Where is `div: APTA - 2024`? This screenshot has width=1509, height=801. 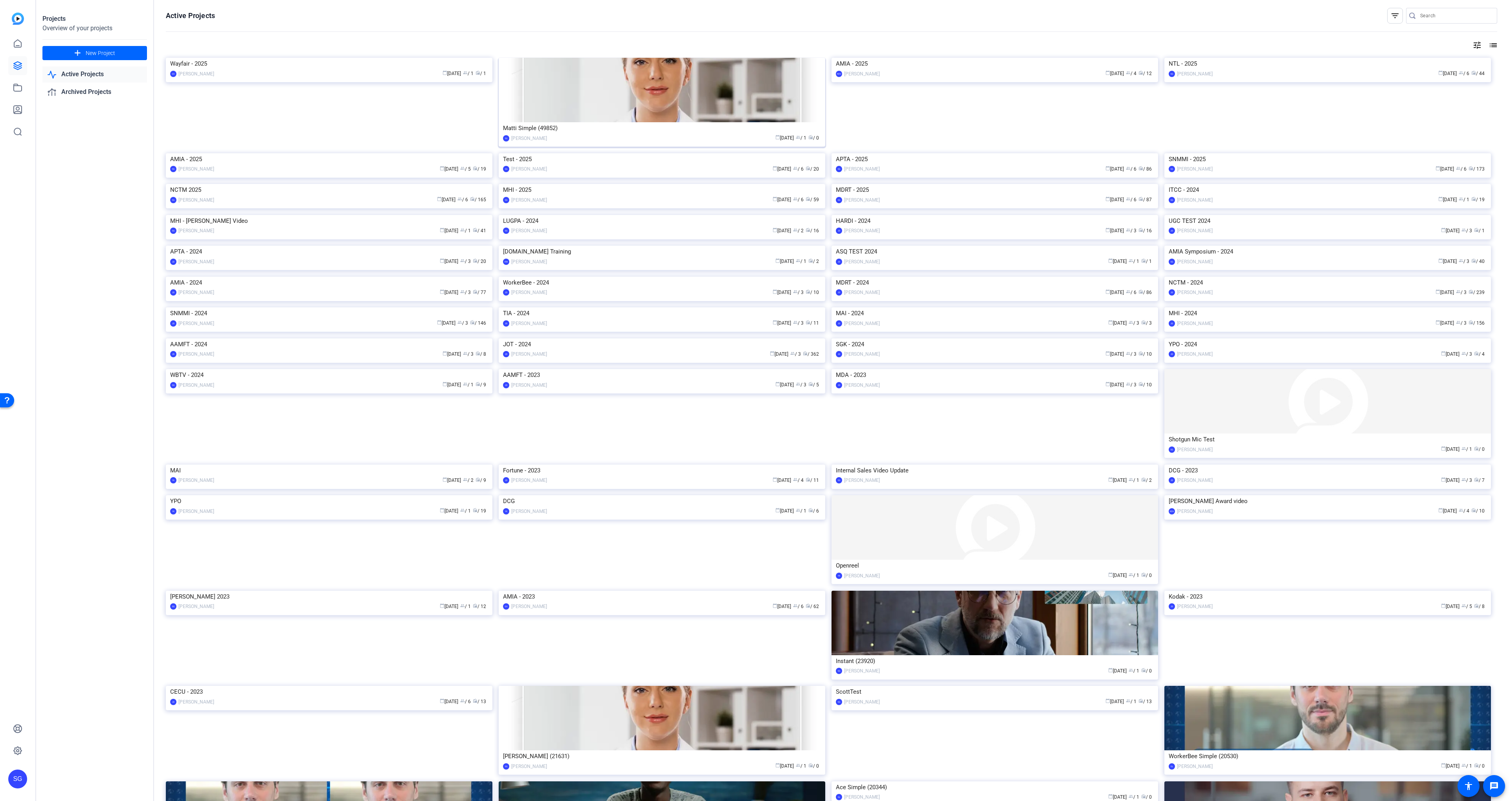 div: APTA - 2024 is located at coordinates (329, 252).